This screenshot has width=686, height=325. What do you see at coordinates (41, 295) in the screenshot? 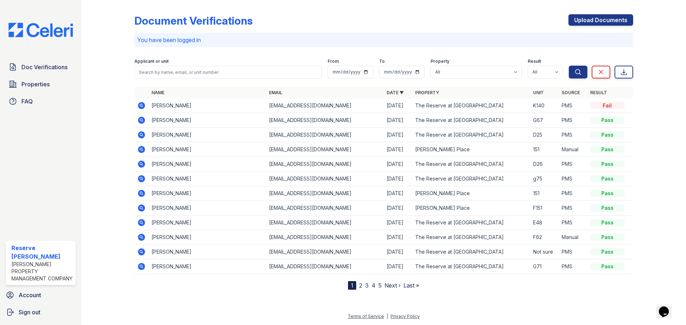
I see `a: Account` at bounding box center [41, 295].